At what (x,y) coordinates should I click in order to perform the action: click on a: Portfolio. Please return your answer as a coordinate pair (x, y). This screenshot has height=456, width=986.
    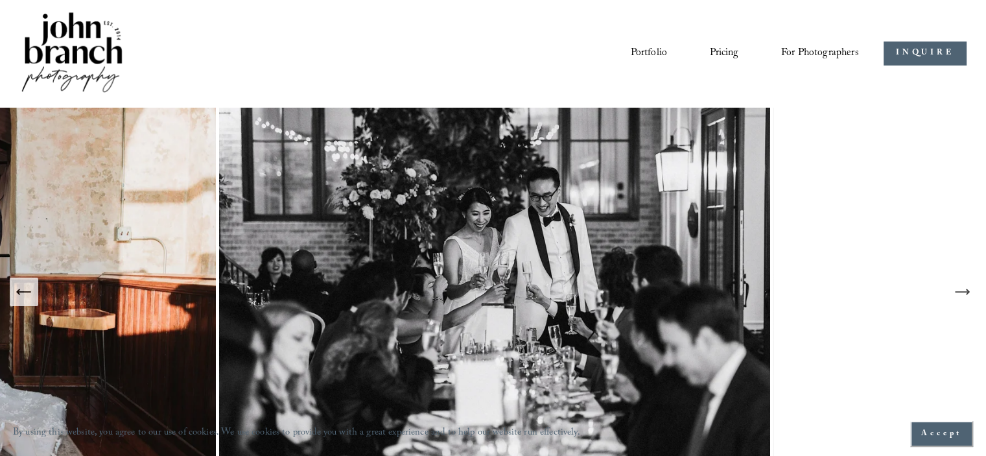
    Looking at the image, I should click on (649, 54).